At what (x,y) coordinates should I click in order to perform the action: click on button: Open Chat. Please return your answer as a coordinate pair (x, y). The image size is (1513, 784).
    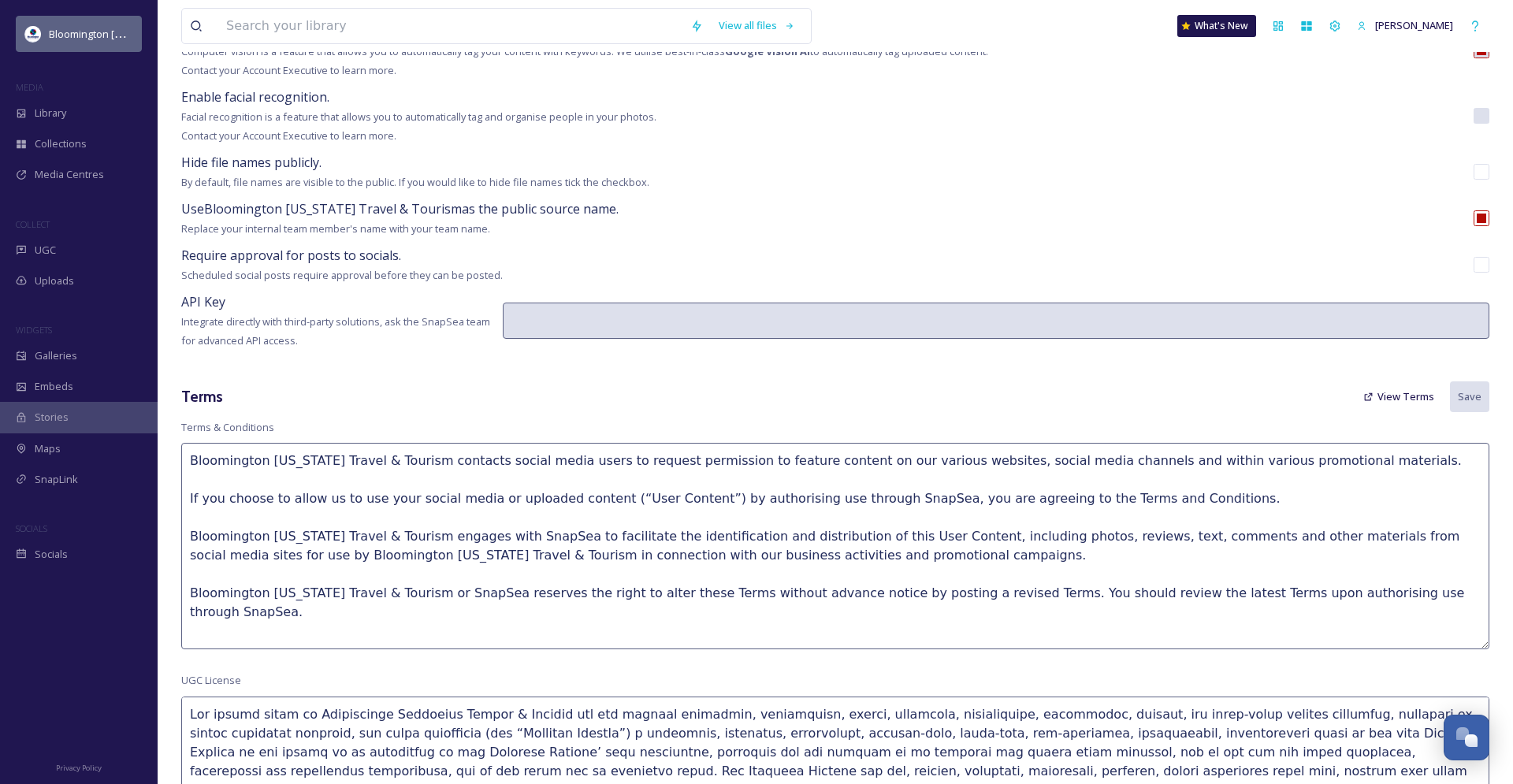
    Looking at the image, I should click on (1467, 738).